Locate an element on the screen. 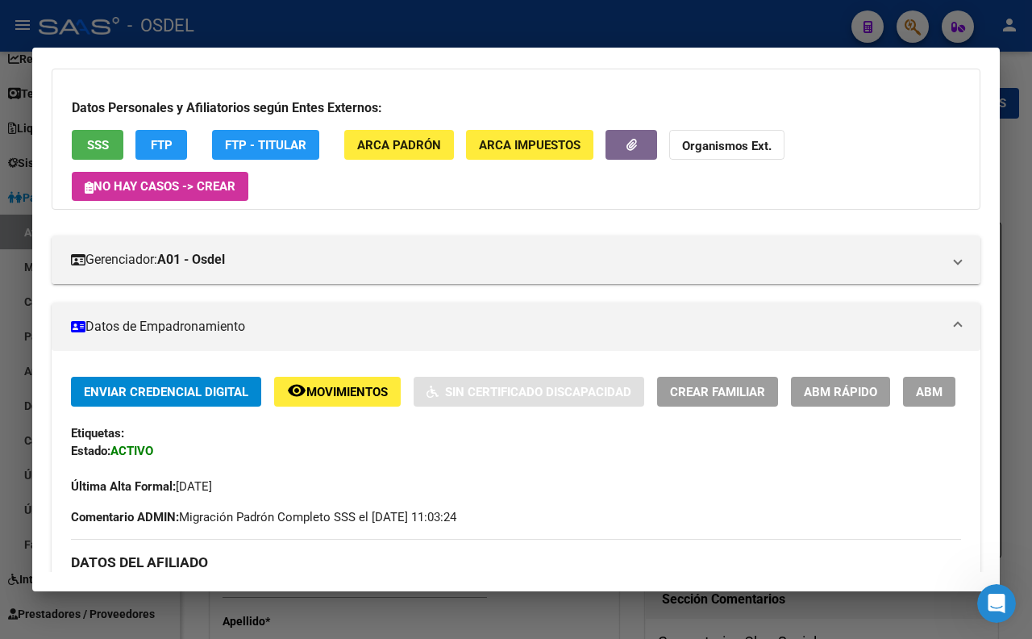 This screenshot has height=639, width=1032. button: ABM is located at coordinates (929, 391).